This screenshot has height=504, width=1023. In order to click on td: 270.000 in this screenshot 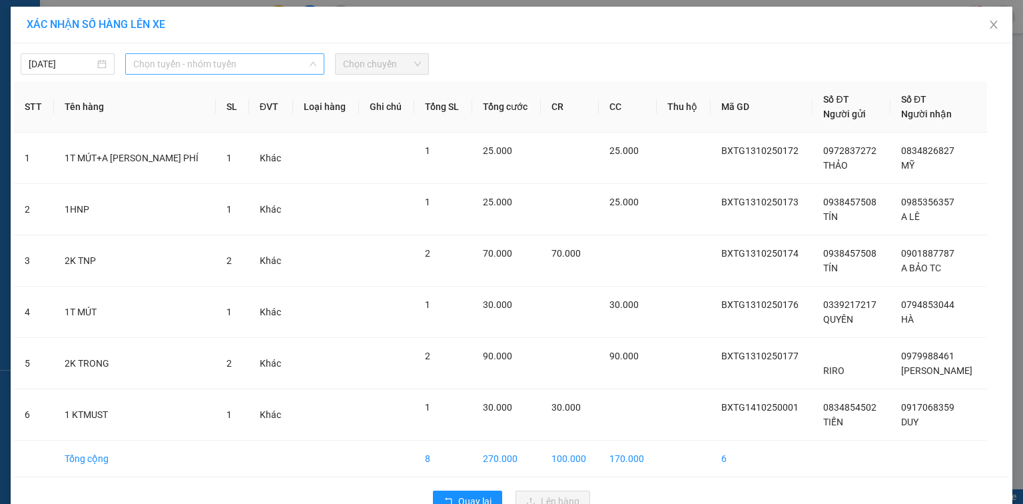, I will do `click(506, 458)`.